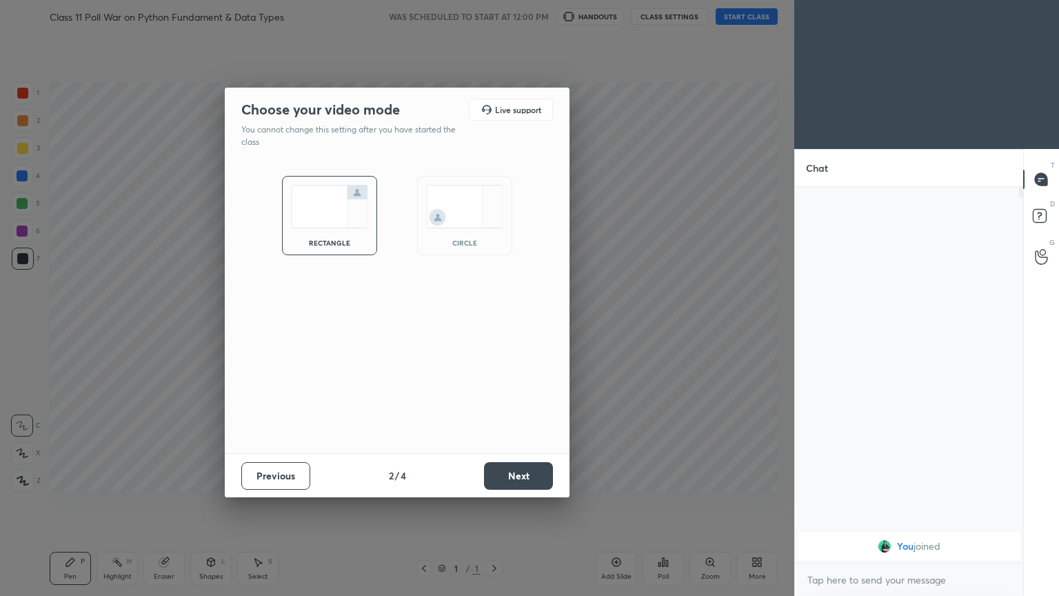  I want to click on p: G, so click(1052, 242).